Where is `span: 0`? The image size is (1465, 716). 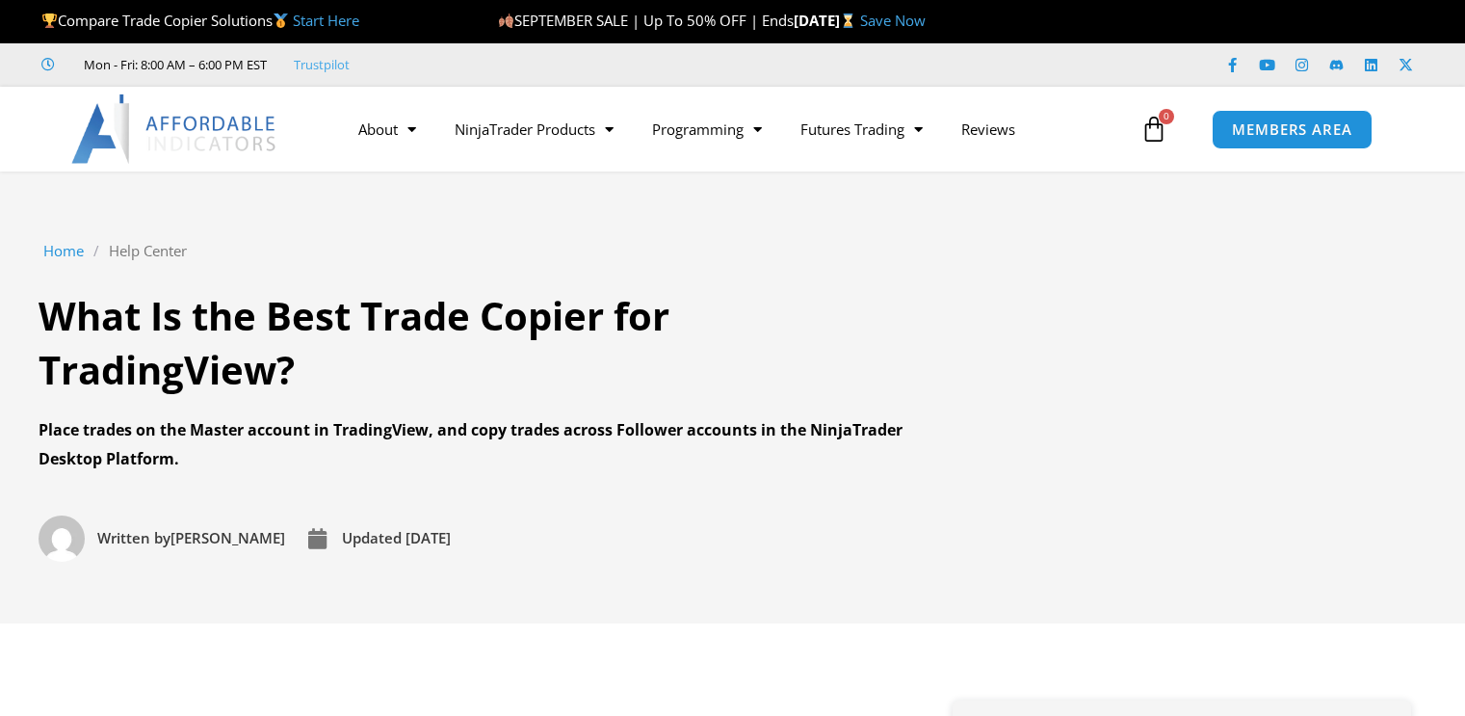
span: 0 is located at coordinates (1167, 117).